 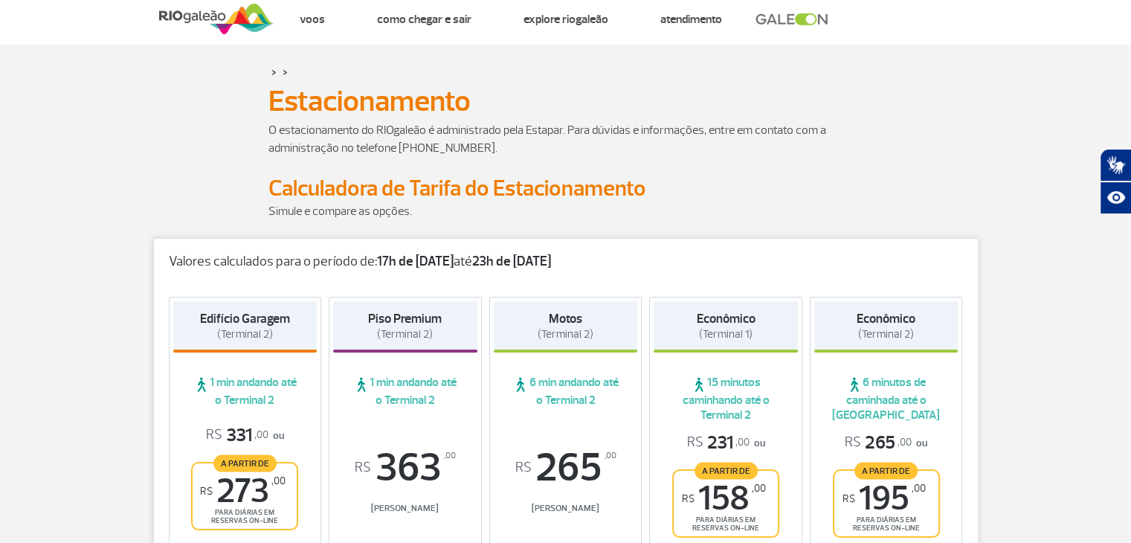 I want to click on span: 158, so click(x=724, y=498).